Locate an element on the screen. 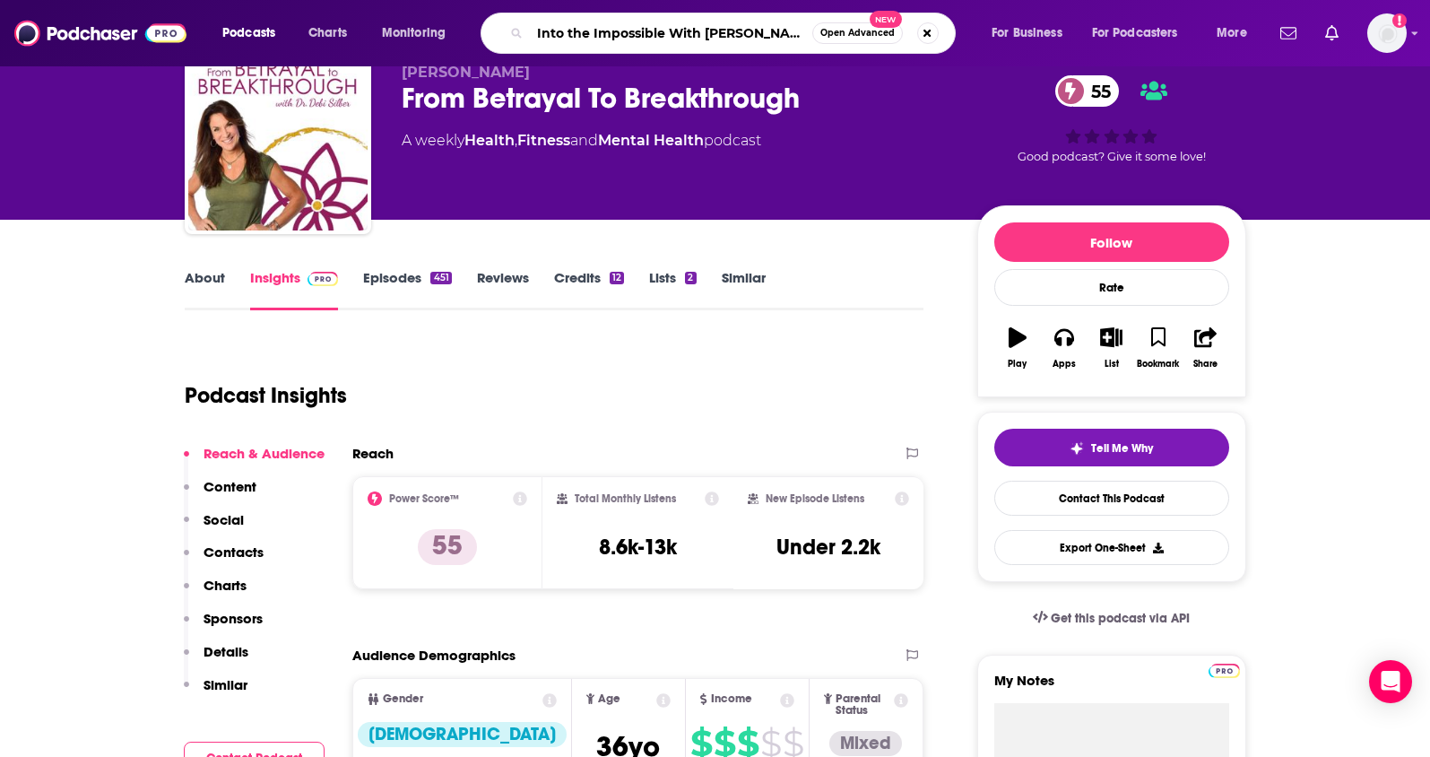  span: Good podcast? Give it some love! is located at coordinates (1112, 156).